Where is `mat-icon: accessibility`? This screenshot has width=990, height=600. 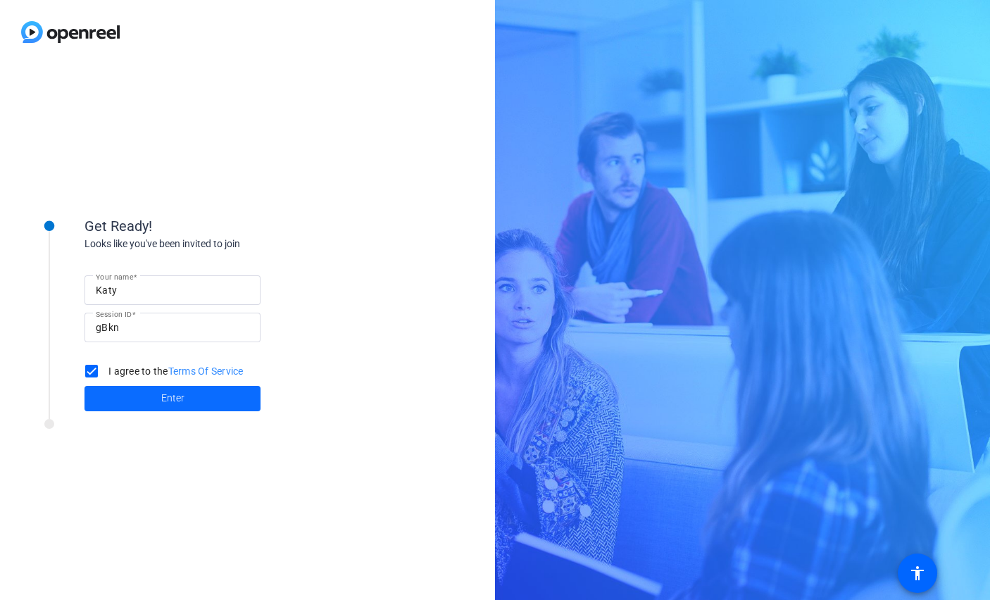
mat-icon: accessibility is located at coordinates (917, 573).